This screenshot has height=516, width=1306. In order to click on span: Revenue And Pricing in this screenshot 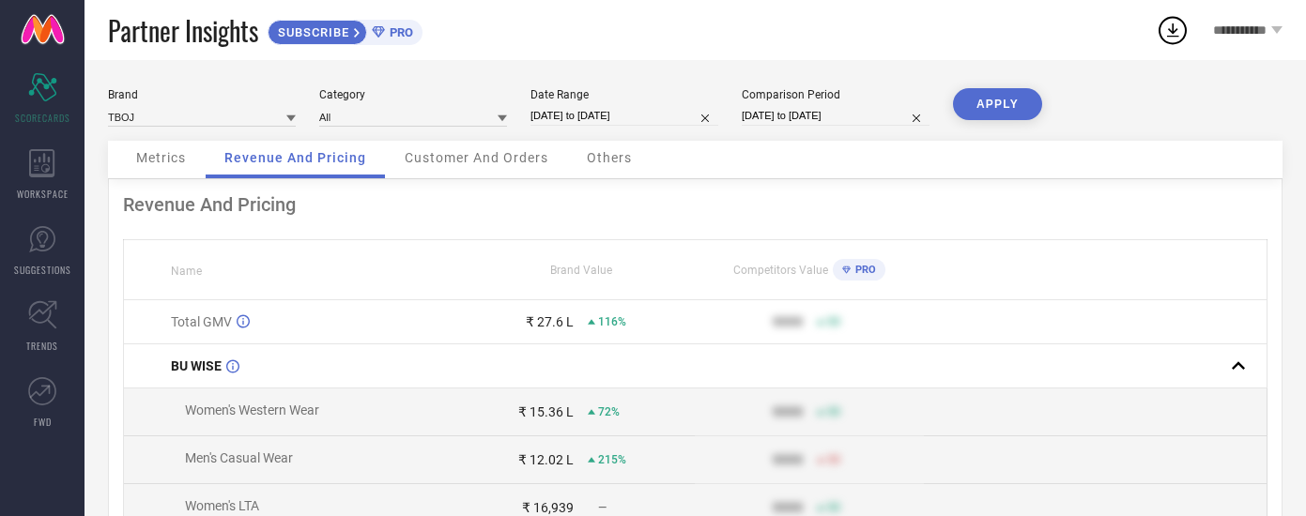, I will do `click(295, 158)`.